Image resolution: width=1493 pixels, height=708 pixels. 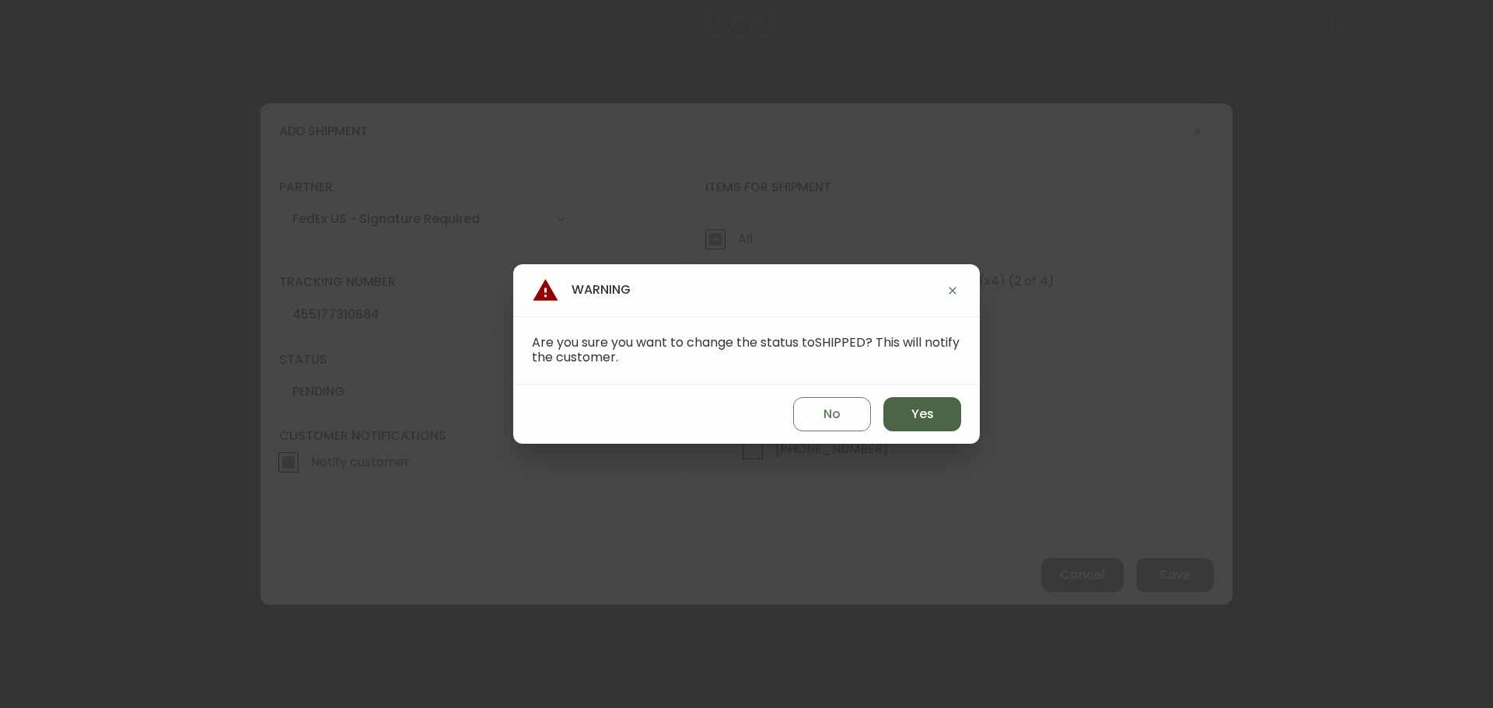 What do you see at coordinates (746, 350) in the screenshot?
I see `span: Are you sure you want to change the status to SHIPPED ? This will notify the customer.` at bounding box center [746, 350].